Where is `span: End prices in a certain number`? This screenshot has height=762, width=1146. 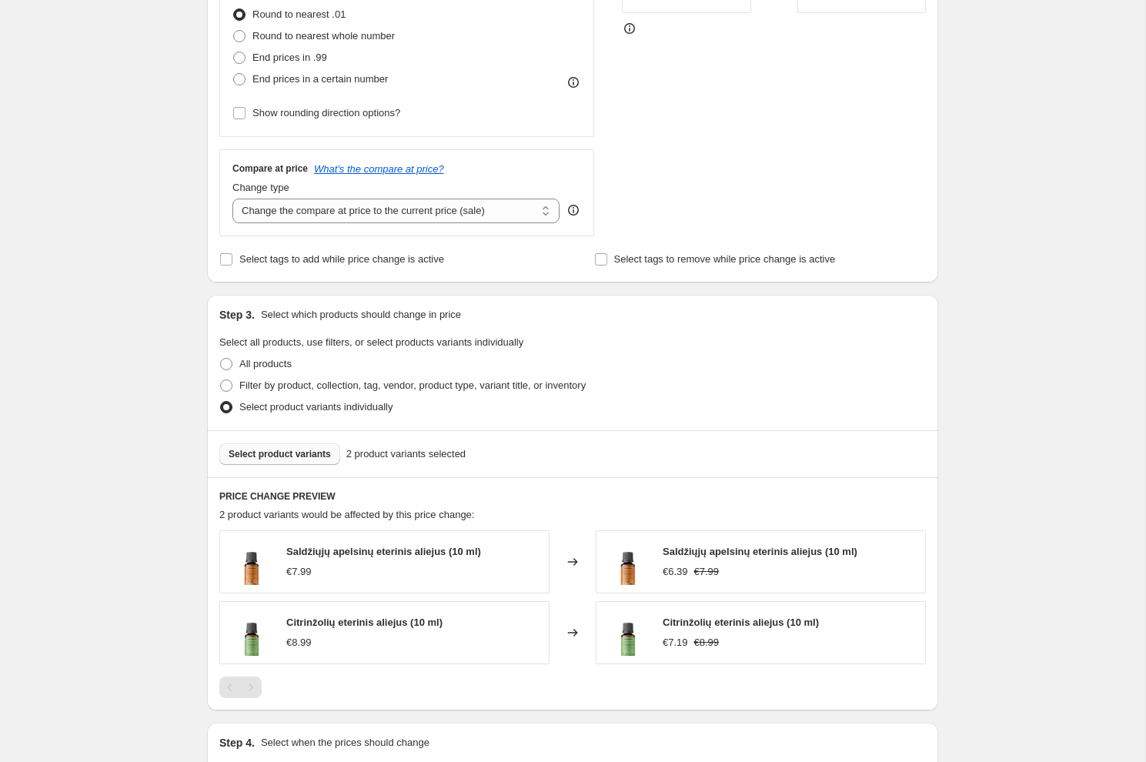 span: End prices in a certain number is located at coordinates (320, 79).